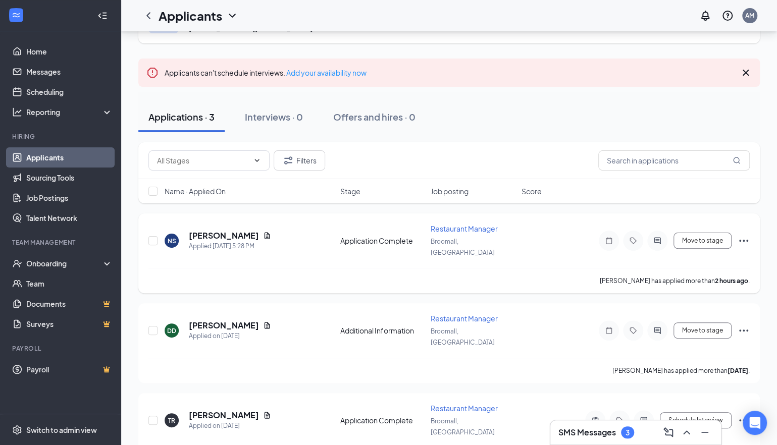 Image resolution: width=777 pixels, height=445 pixels. What do you see at coordinates (755, 423) in the screenshot?
I see `div: Open Intercom Messenger` at bounding box center [755, 423].